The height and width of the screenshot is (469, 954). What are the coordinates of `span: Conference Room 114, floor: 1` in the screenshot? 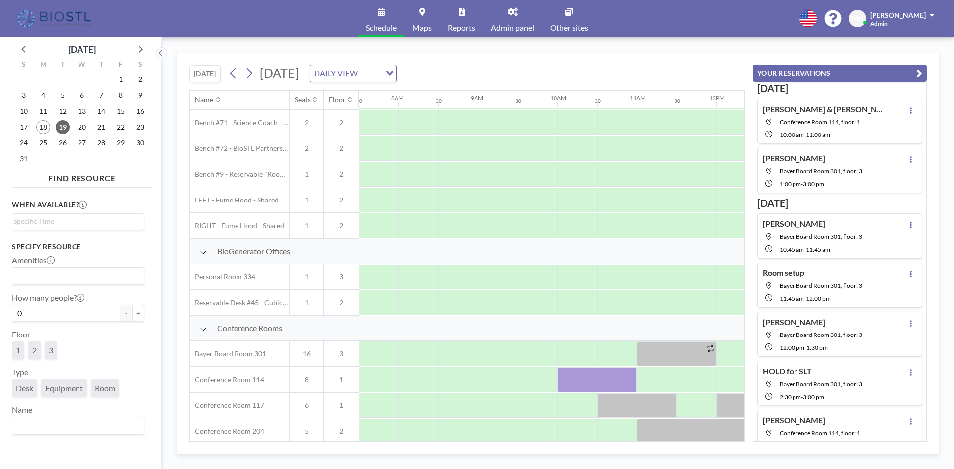 It's located at (820, 433).